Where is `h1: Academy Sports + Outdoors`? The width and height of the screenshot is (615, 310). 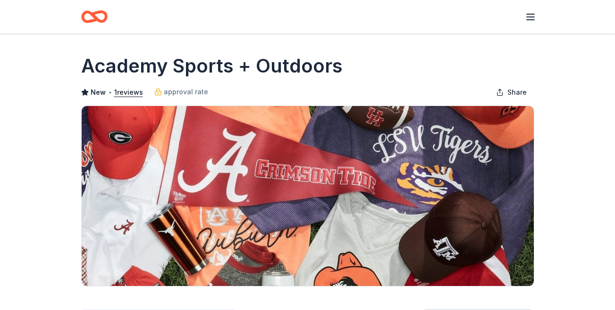
h1: Academy Sports + Outdoors is located at coordinates (212, 66).